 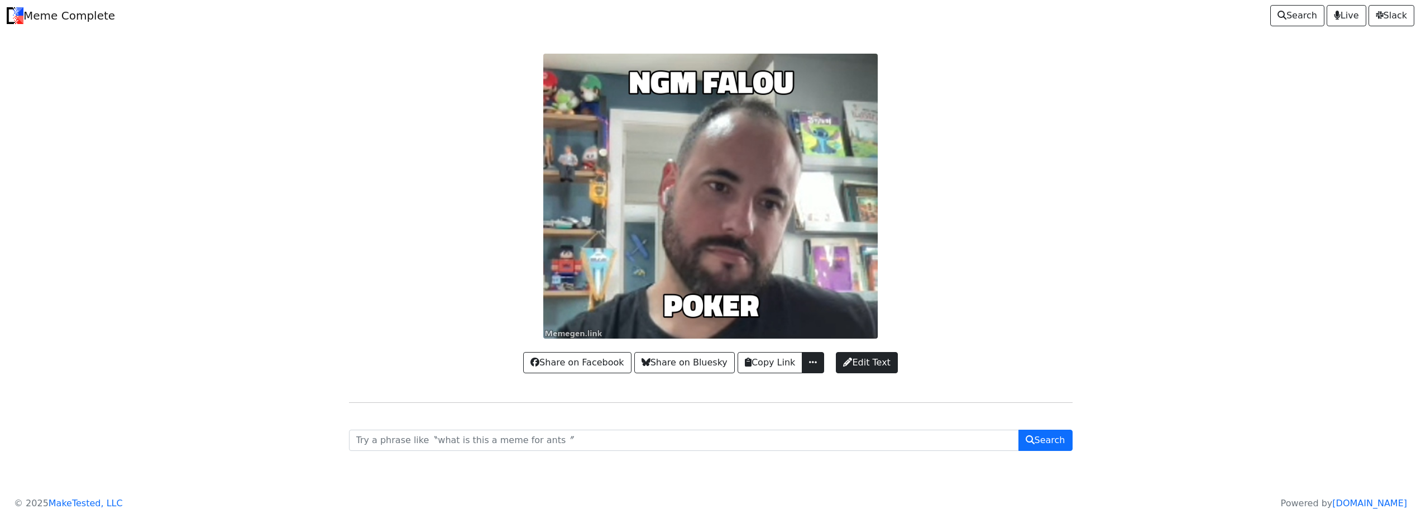 I want to click on a: Share on Facebook, so click(x=577, y=362).